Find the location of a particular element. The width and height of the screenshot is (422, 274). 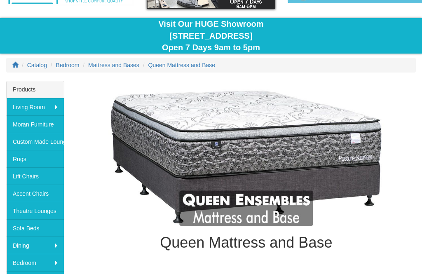

a: Accent Chairs is located at coordinates (35, 193).